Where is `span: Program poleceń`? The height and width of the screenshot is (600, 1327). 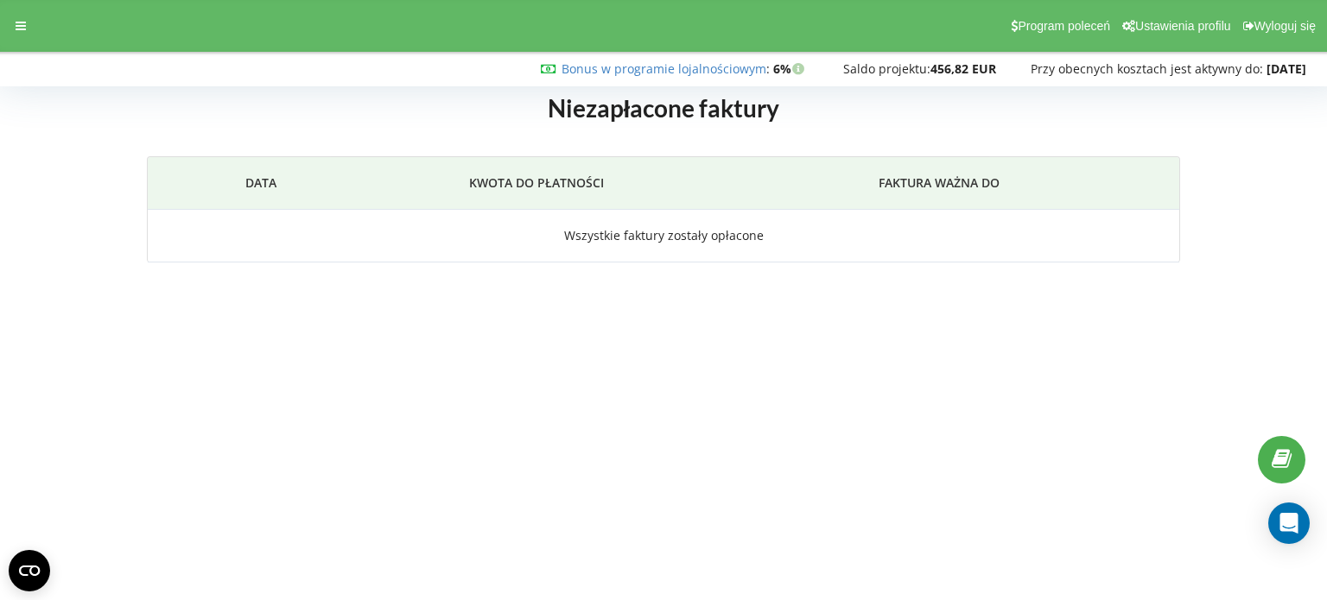 span: Program poleceń is located at coordinates (1063, 26).